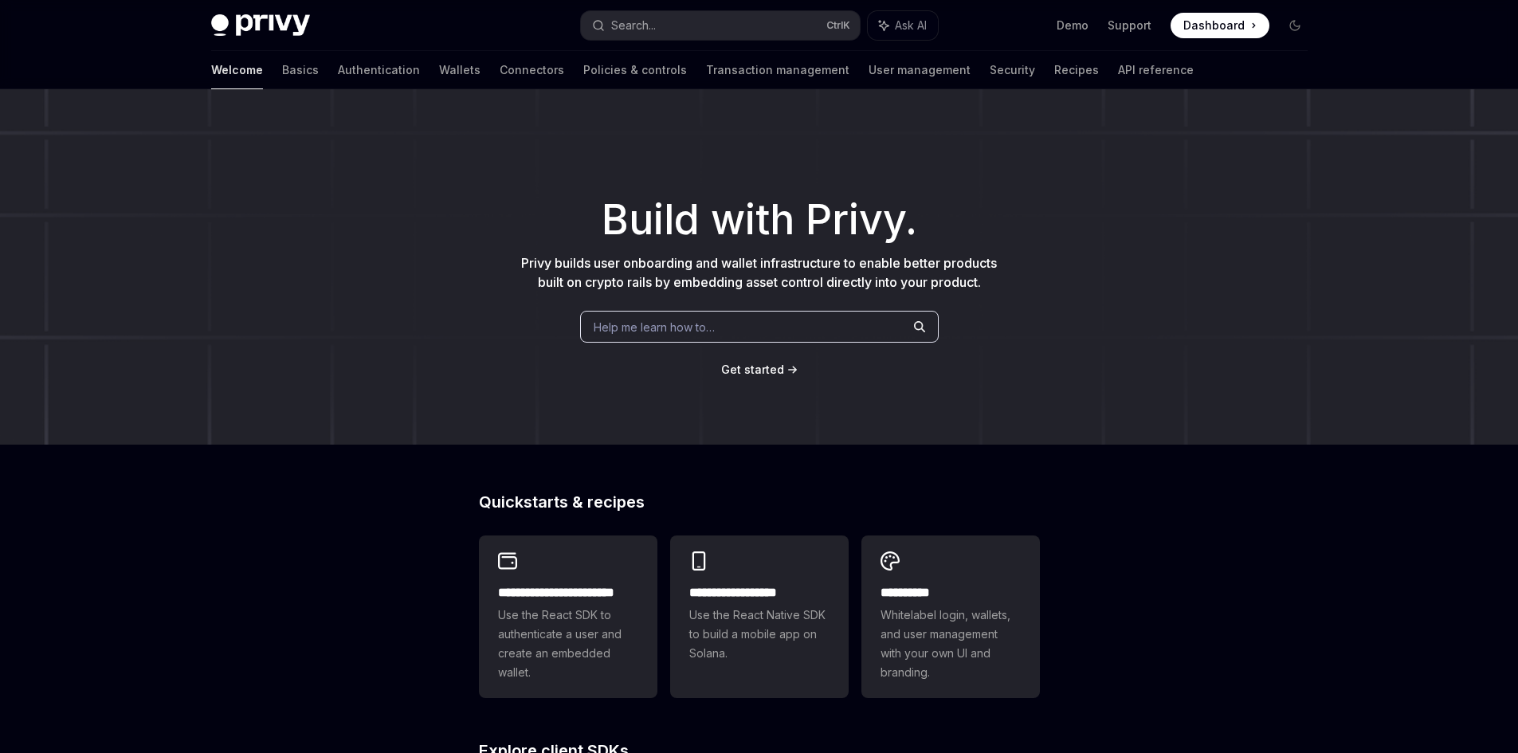 This screenshot has width=1518, height=753. I want to click on a: Recipes, so click(1076, 70).